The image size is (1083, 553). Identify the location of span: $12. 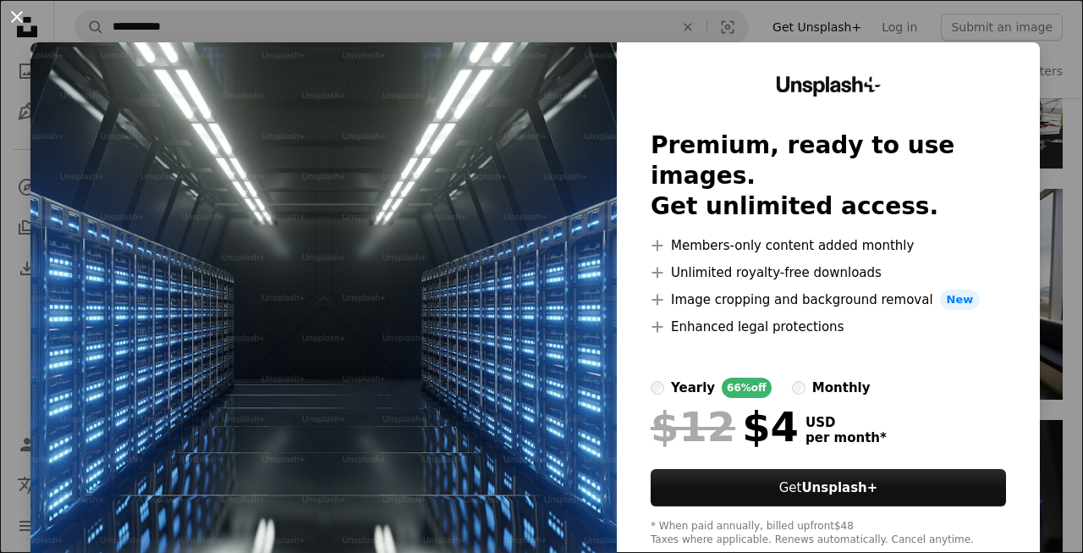
(693, 426).